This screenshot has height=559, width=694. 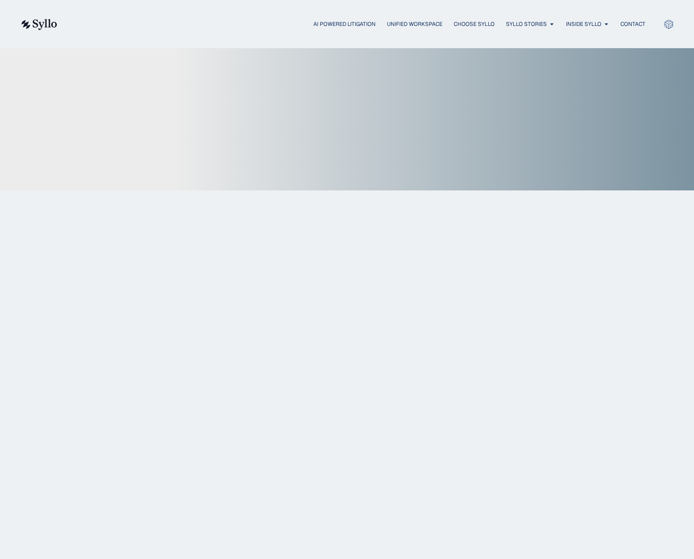 I want to click on a: AI Powered Litigation, so click(x=344, y=24).